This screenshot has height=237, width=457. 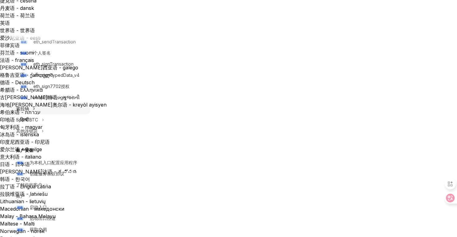 What do you see at coordinates (54, 64) in the screenshot?
I see `font: eth_signTransaction` at bounding box center [54, 64].